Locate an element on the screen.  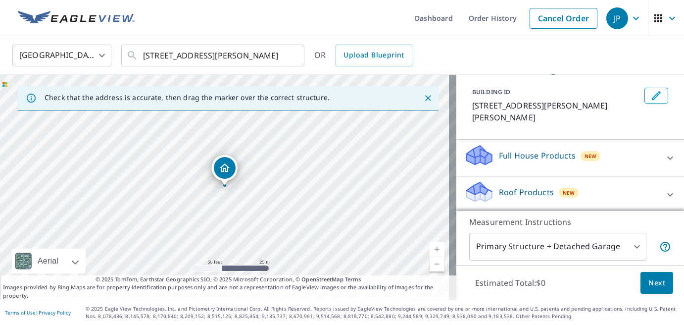
div: OR is located at coordinates (363, 55).